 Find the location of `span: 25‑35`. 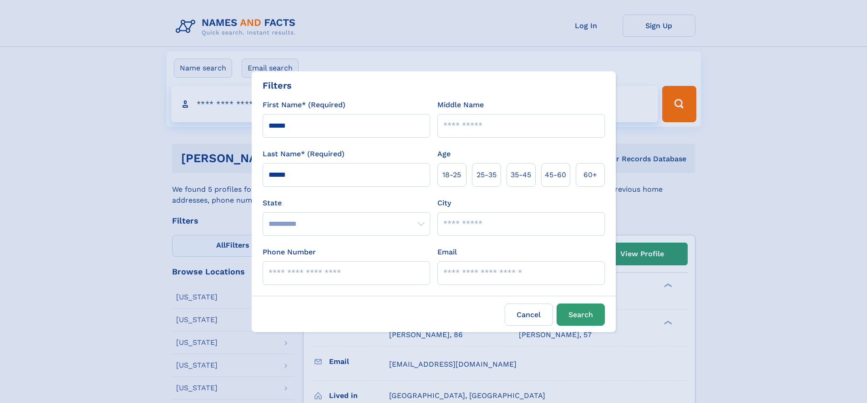

span: 25‑35 is located at coordinates (486, 175).